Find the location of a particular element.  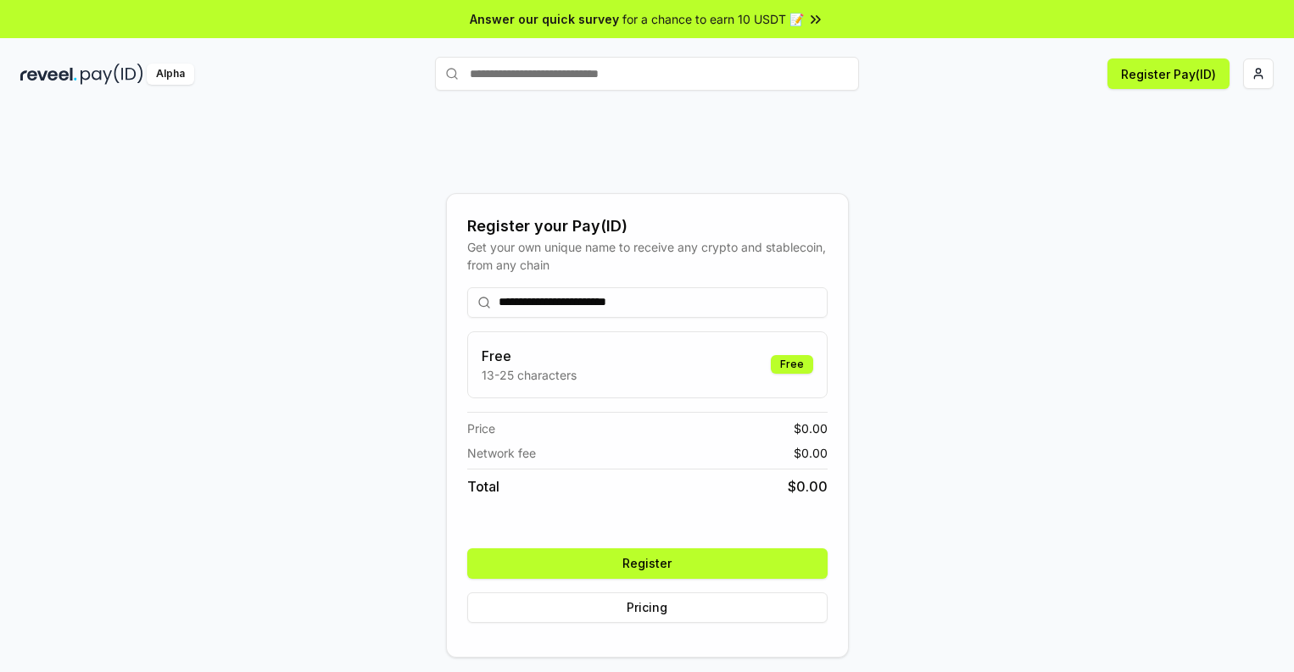

div: Register your Pay(ID) is located at coordinates (647, 226).